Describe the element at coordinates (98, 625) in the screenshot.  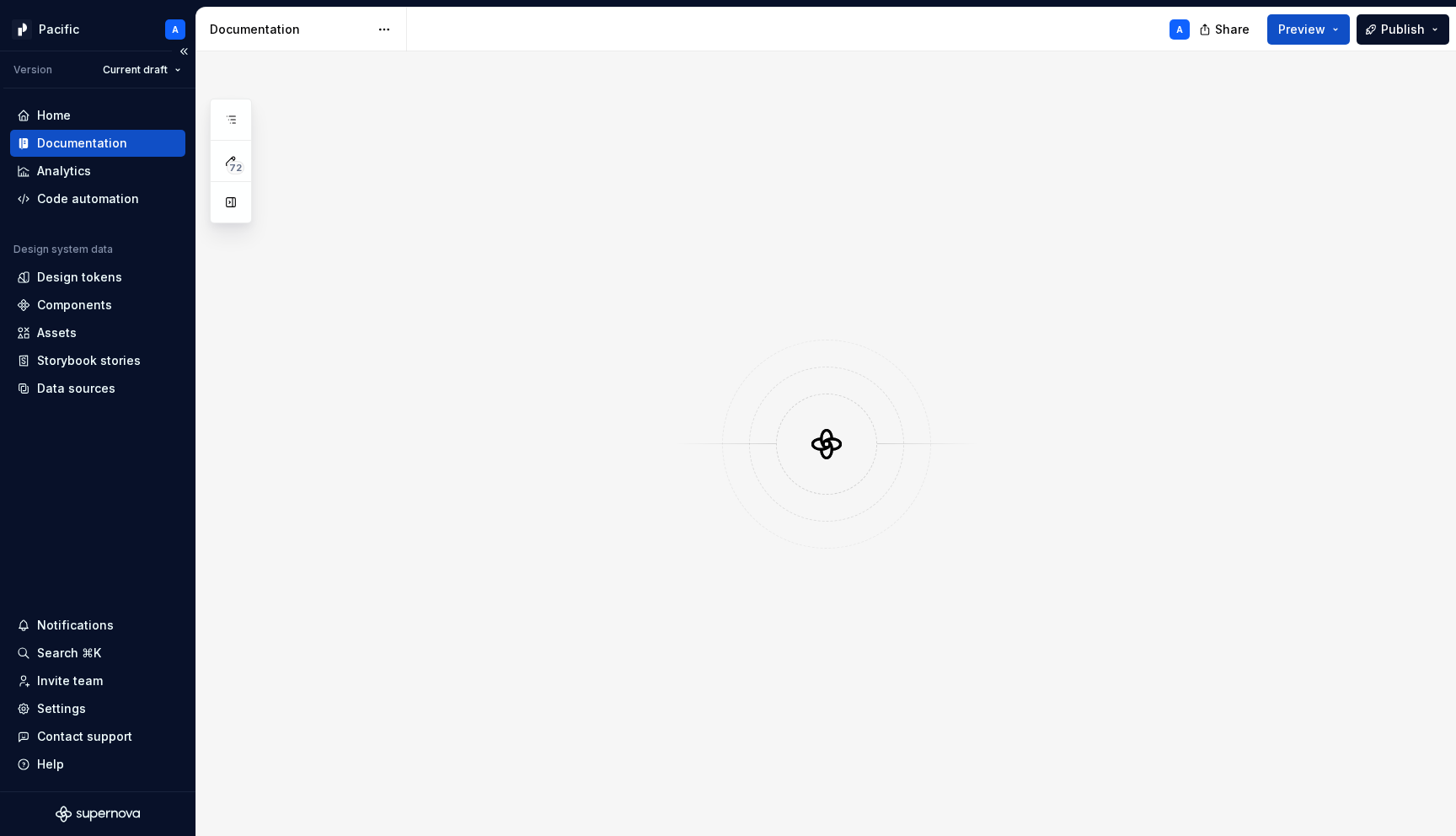
I see `button: Notifications` at that location.